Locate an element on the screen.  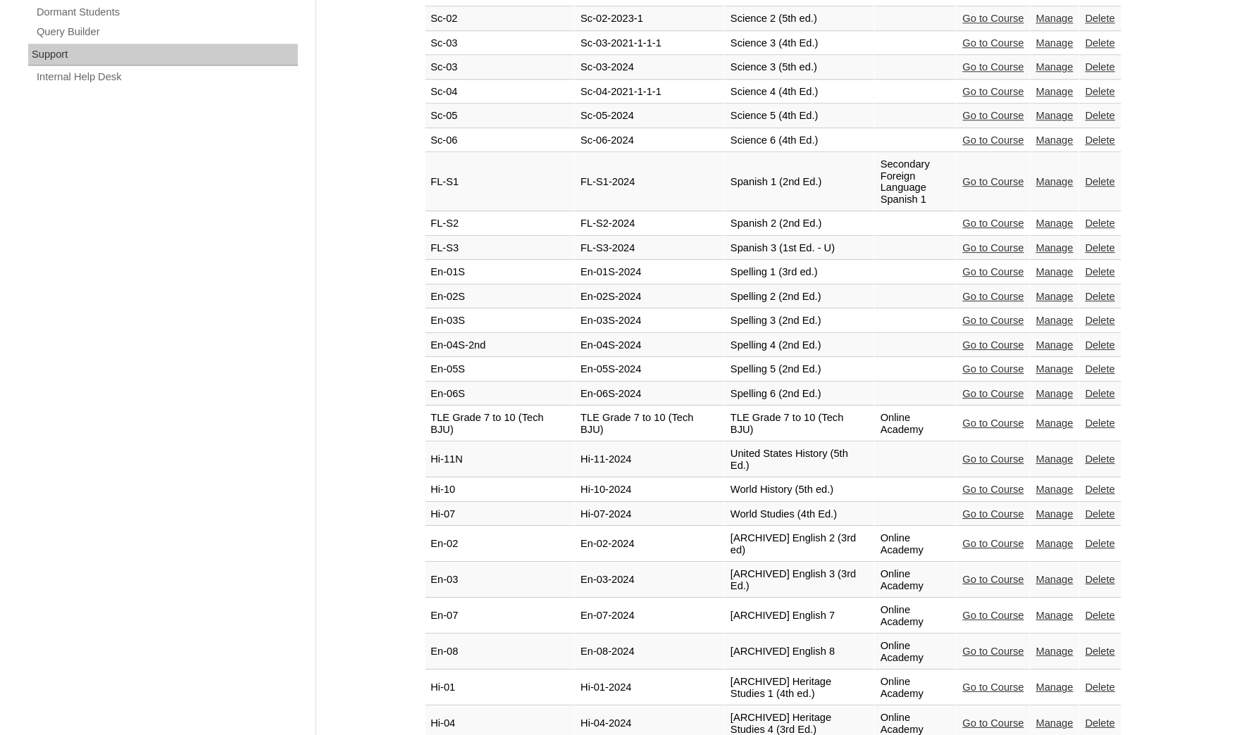
td: En-06S is located at coordinates (500, 394).